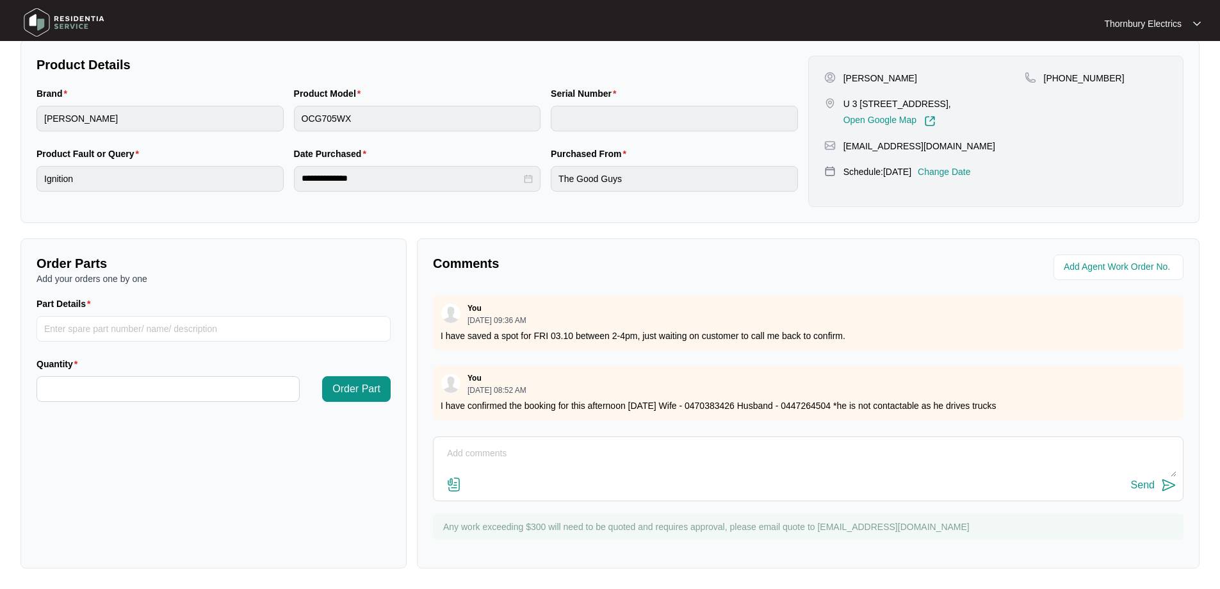 This screenshot has width=1220, height=589. I want to click on button: Send, so click(1154, 485).